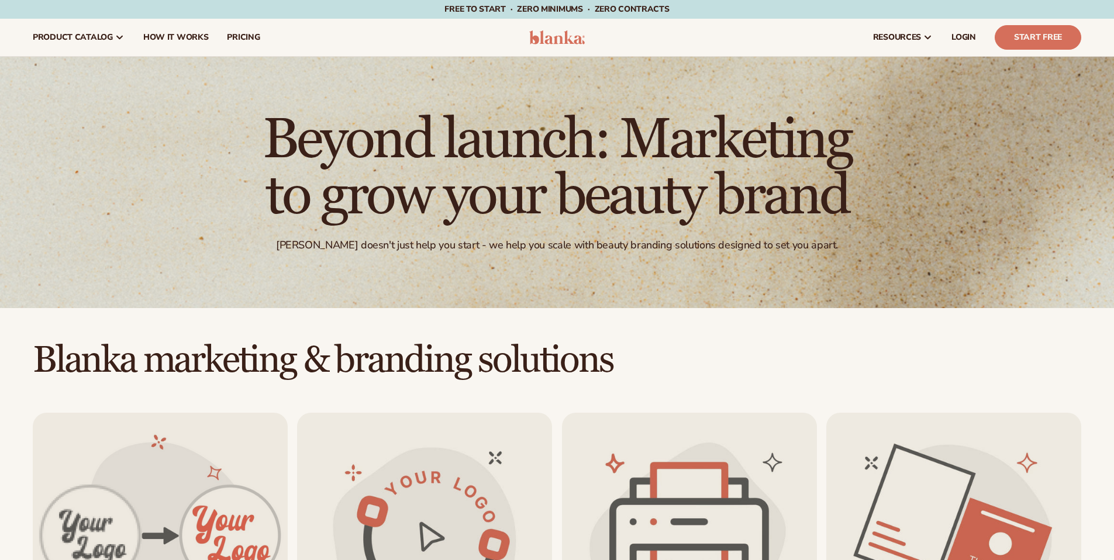 This screenshot has height=560, width=1114. What do you see at coordinates (1038, 37) in the screenshot?
I see `a: Start Free` at bounding box center [1038, 37].